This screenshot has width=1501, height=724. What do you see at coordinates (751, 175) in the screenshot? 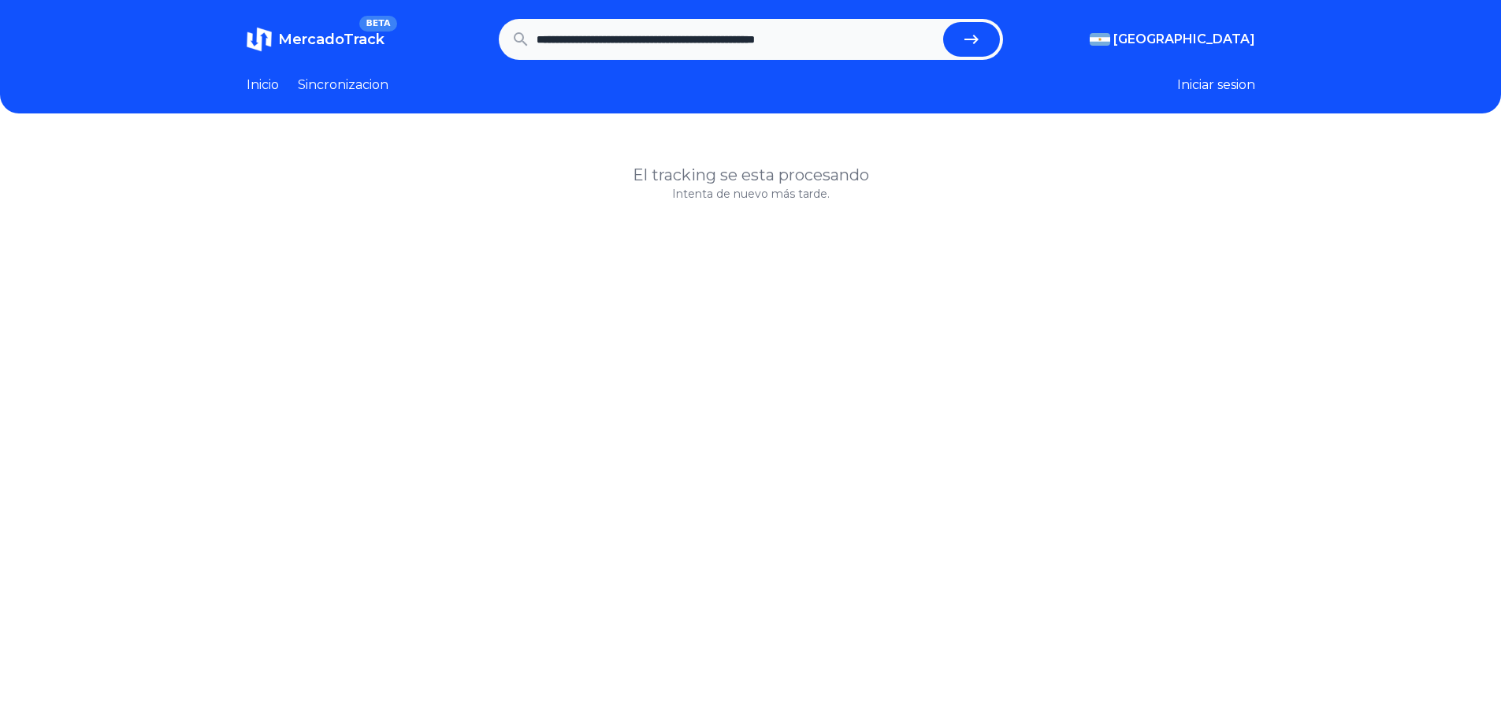
I see `h1: El tracking se esta procesando` at bounding box center [751, 175].